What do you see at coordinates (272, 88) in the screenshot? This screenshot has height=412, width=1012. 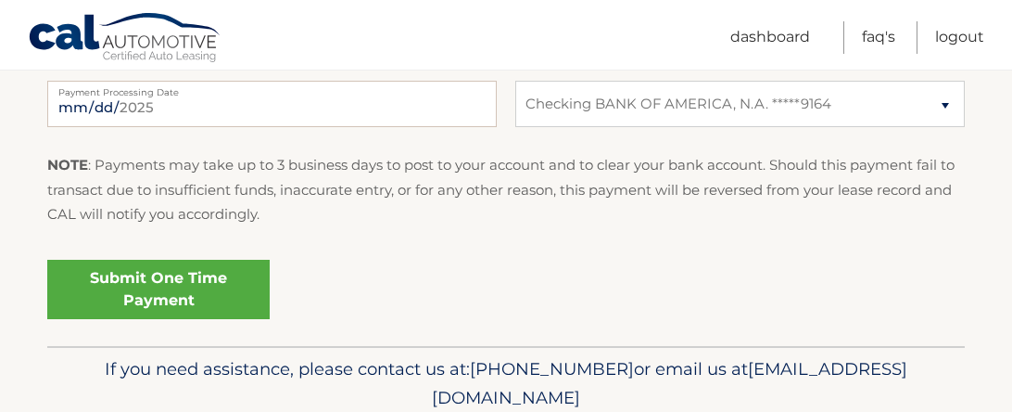 I see `label: Payment Processing Date` at bounding box center [272, 88].